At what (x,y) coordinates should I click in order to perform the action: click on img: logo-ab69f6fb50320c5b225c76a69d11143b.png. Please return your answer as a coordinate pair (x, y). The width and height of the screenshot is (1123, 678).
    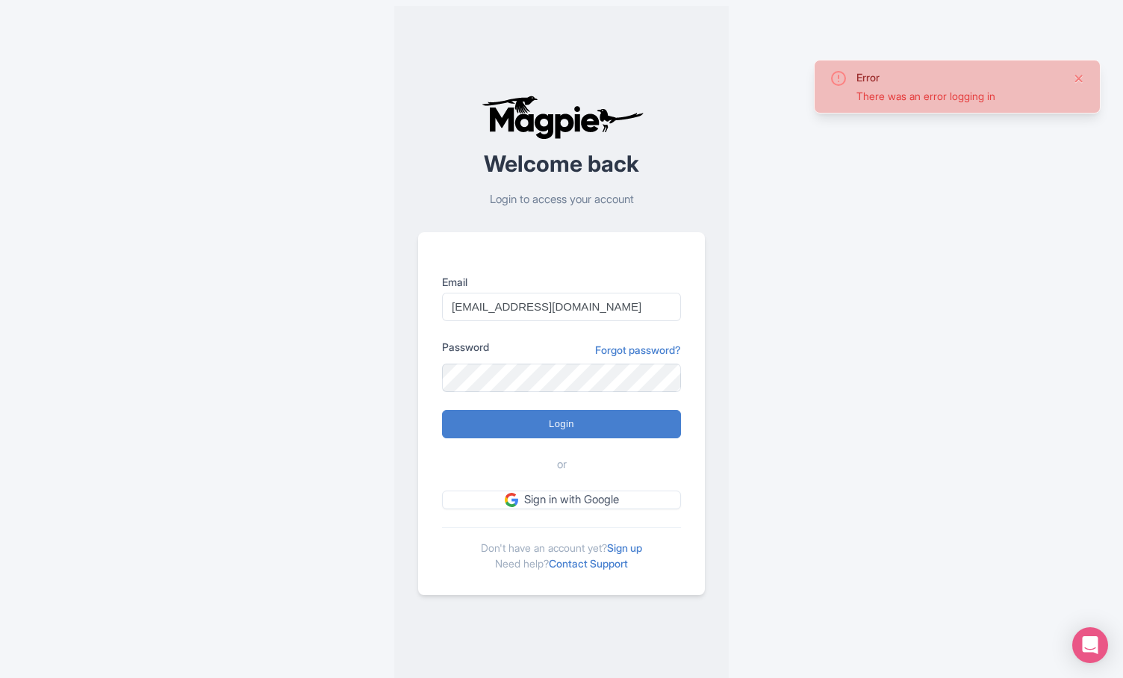
    Looking at the image, I should click on (562, 117).